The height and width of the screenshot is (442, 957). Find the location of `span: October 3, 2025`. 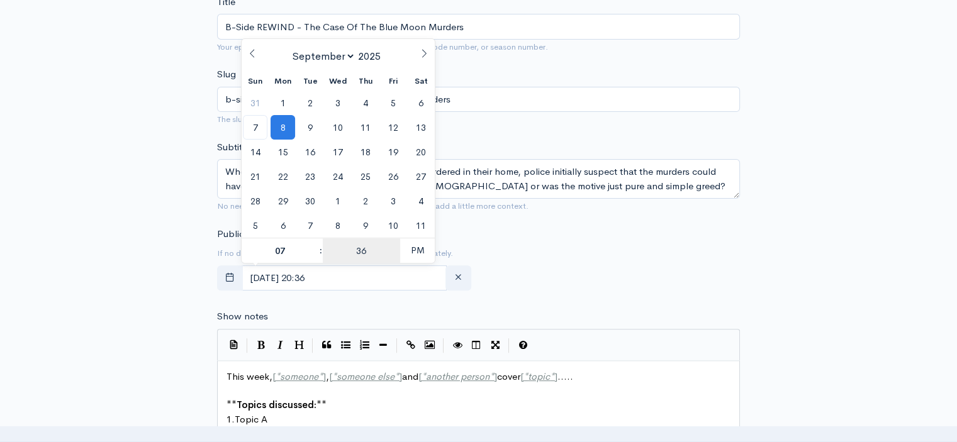

span: October 3, 2025 is located at coordinates (393, 201).